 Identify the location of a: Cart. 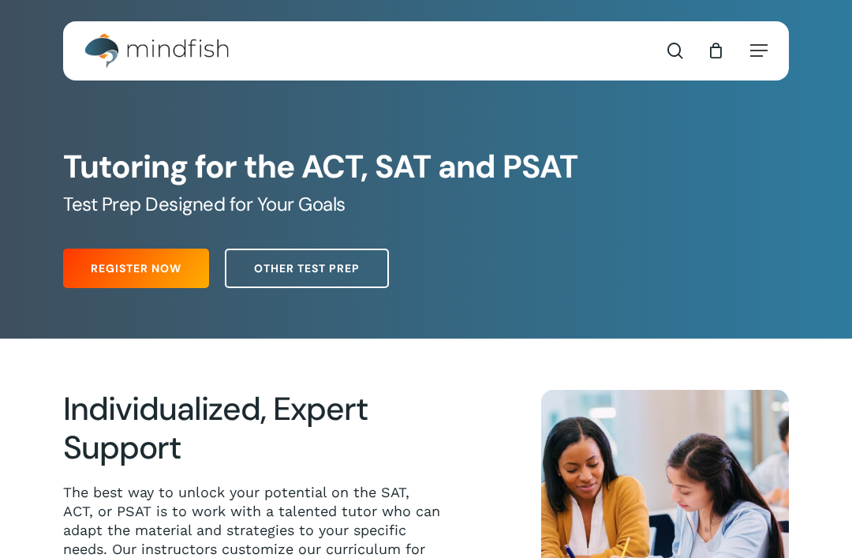
(716, 51).